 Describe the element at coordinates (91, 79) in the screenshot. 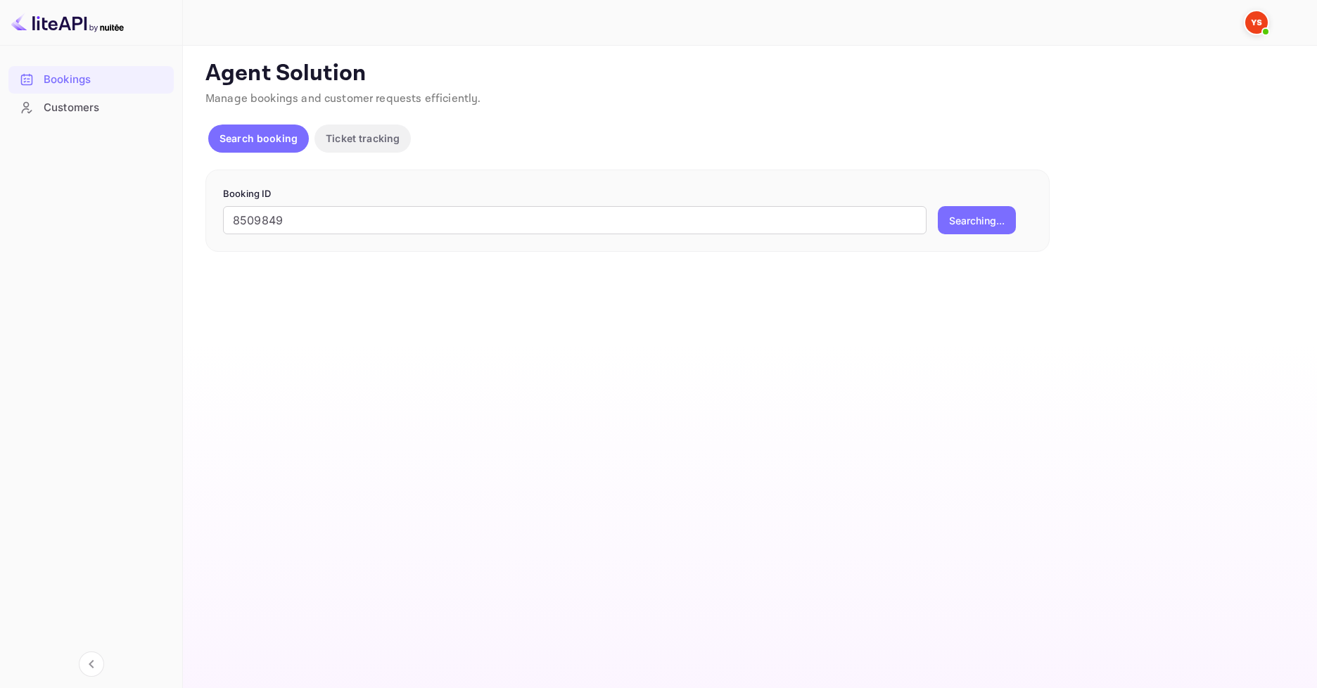

I see `a: Bookings` at that location.